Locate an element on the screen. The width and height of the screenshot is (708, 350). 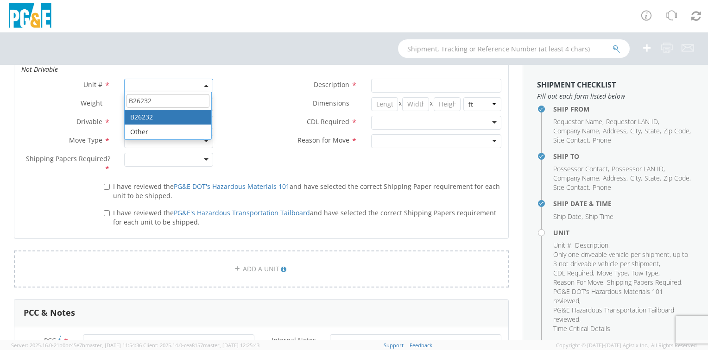
span: PG&E Hazardous Transportation Tailboard reviewed is located at coordinates (614, 315).